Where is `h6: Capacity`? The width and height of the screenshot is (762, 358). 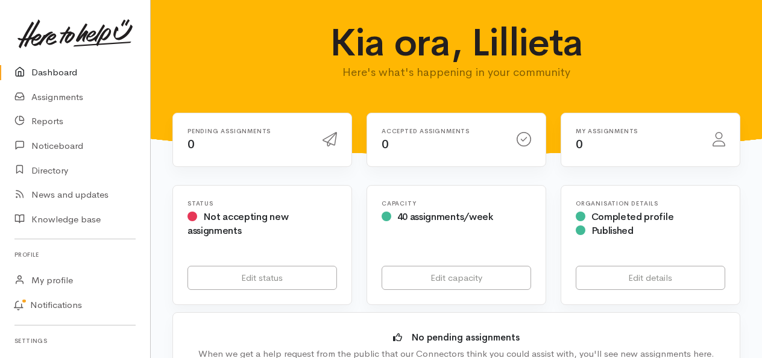 h6: Capacity is located at coordinates (456, 203).